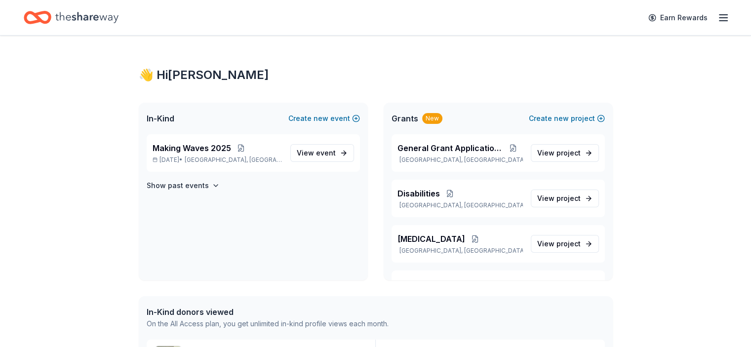 The image size is (751, 347). I want to click on button: Createnewevent, so click(324, 119).